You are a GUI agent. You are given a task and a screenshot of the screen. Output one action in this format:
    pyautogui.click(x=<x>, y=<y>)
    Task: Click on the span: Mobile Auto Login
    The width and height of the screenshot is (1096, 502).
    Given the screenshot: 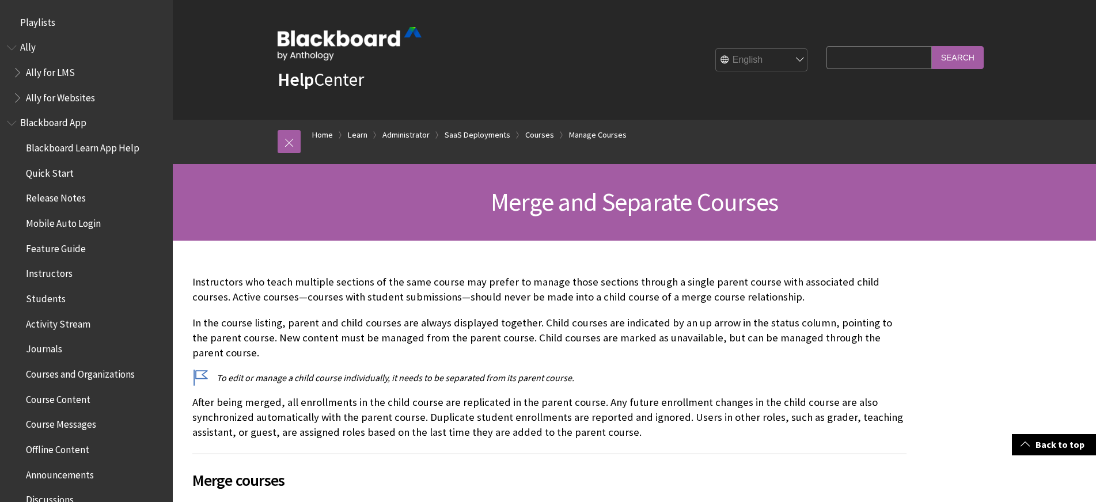 What is the action you would take?
    pyautogui.click(x=63, y=221)
    